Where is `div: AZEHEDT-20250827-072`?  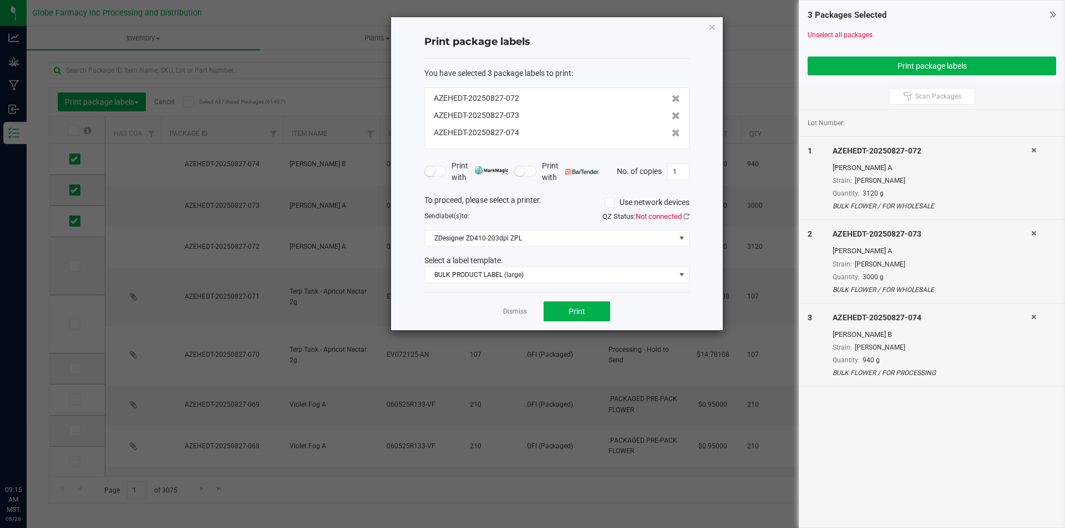 div: AZEHEDT-20250827-072 is located at coordinates (932, 151).